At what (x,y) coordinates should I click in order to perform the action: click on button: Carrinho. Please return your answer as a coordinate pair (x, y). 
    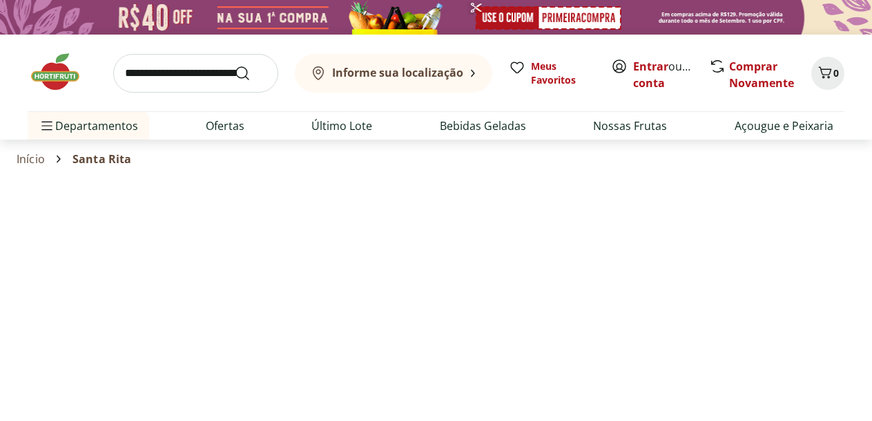
    Looking at the image, I should click on (828, 73).